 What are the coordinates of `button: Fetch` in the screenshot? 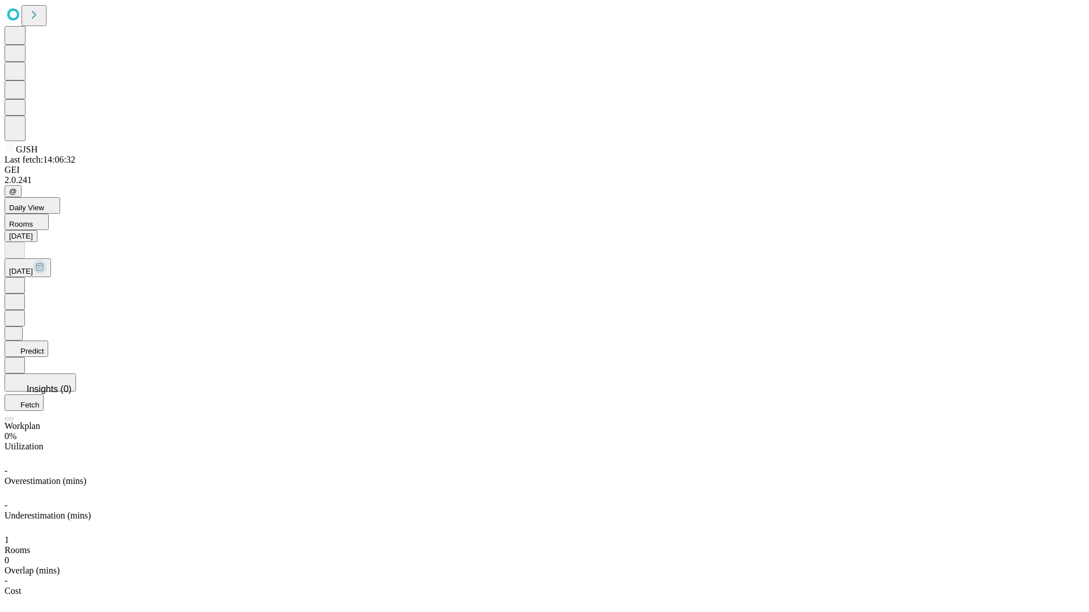 It's located at (24, 403).